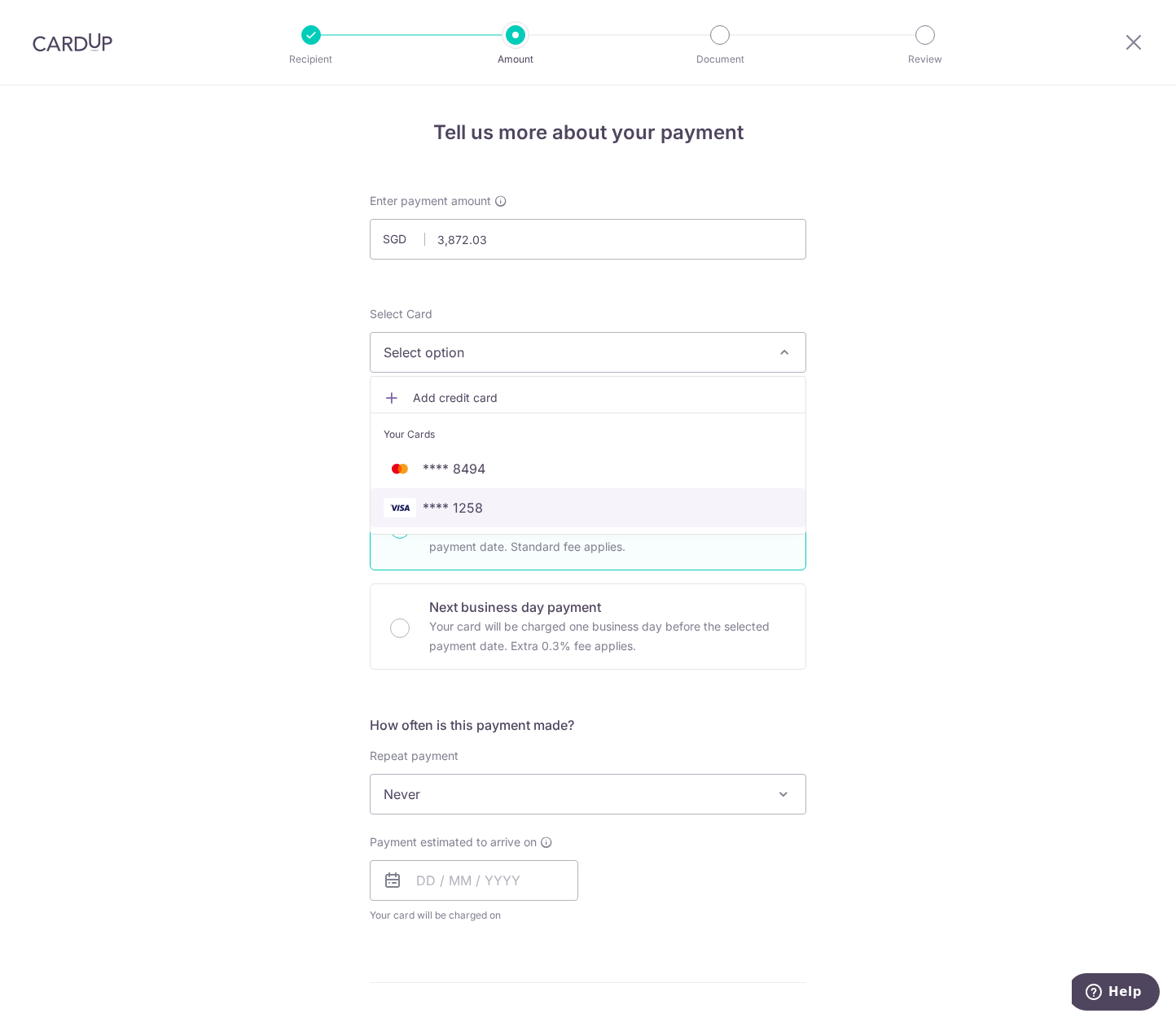 Image resolution: width=1176 pixels, height=1022 pixels. I want to click on ul: Select option, so click(588, 455).